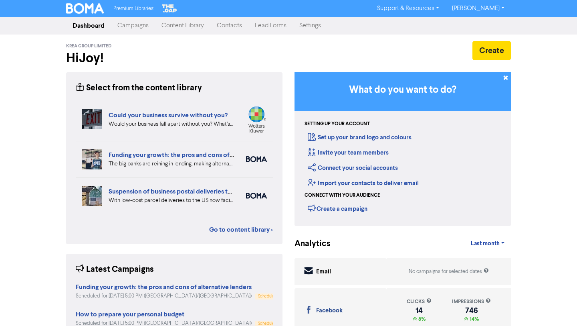 This screenshot has height=326, width=577. What do you see at coordinates (115, 269) in the screenshot?
I see `div: Latest Campaigns` at bounding box center [115, 269].